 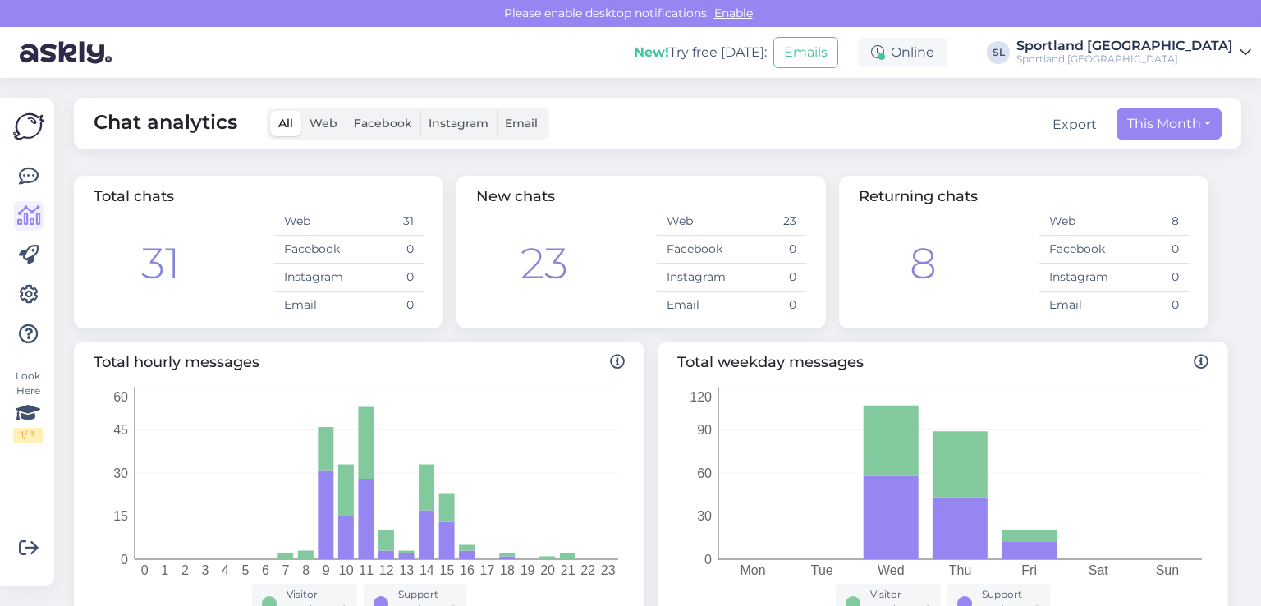 I want to click on div: Look Here, so click(x=28, y=405).